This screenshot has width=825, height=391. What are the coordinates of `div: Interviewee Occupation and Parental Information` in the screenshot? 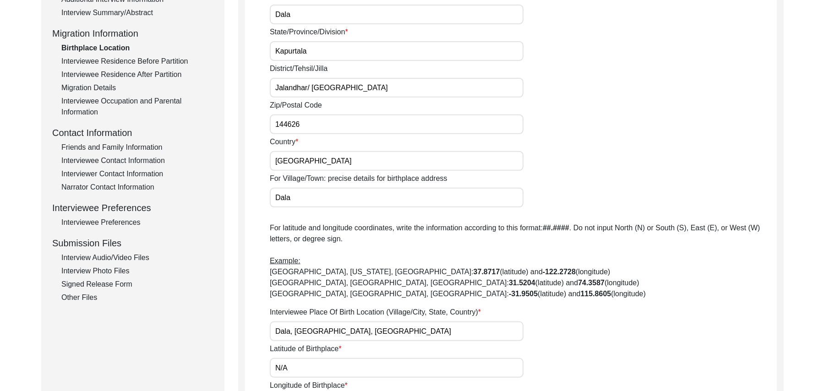 It's located at (137, 107).